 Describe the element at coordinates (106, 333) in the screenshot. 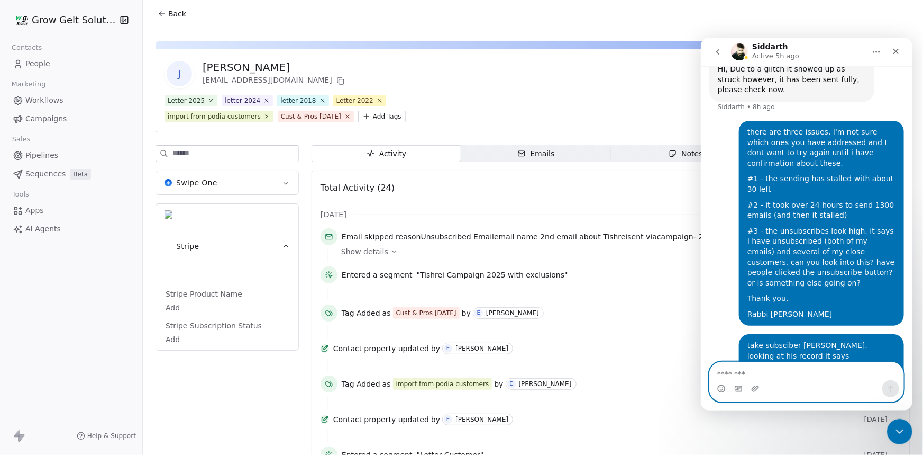

I see `textarea: Message…` at that location.